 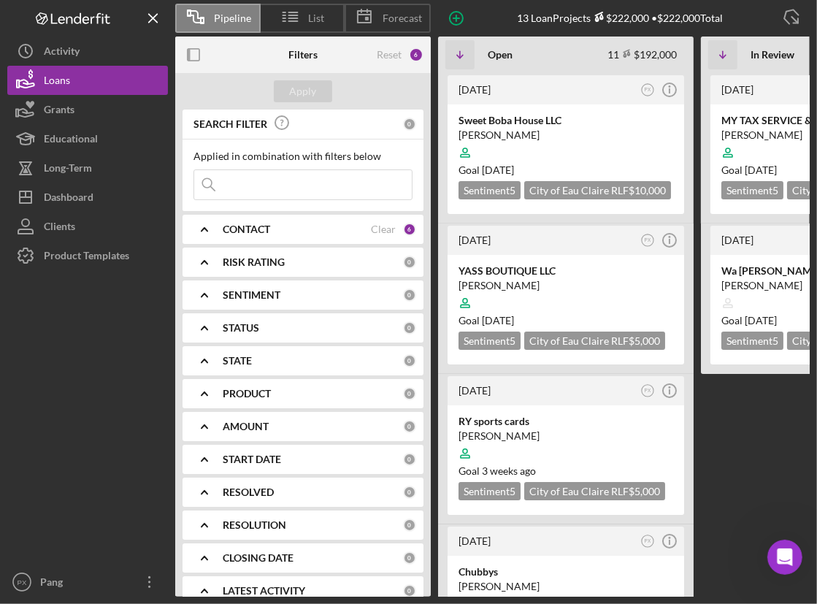 I want to click on button: Dashboard, so click(x=88, y=197).